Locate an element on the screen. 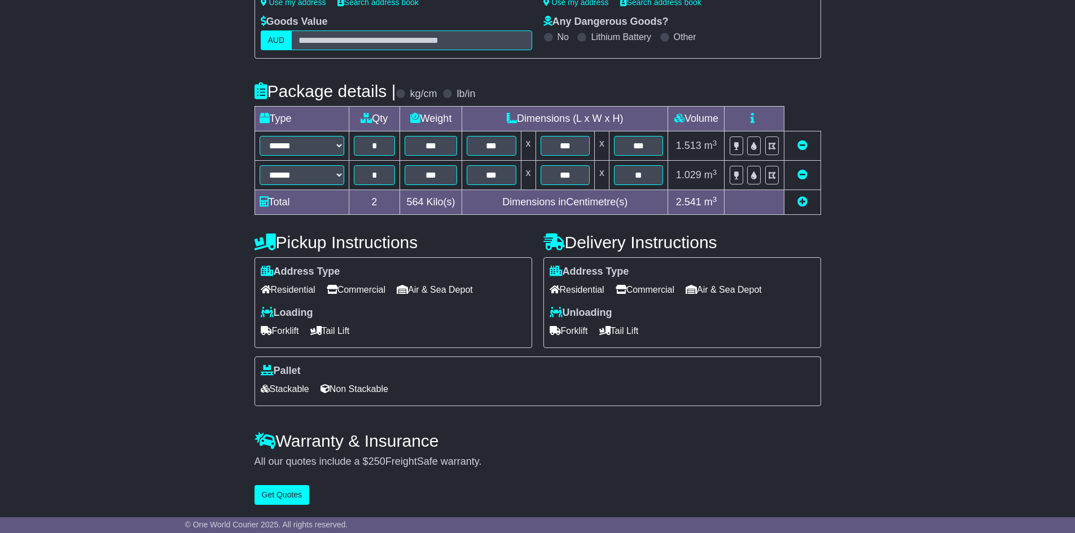  span: Stackable is located at coordinates (285, 389).